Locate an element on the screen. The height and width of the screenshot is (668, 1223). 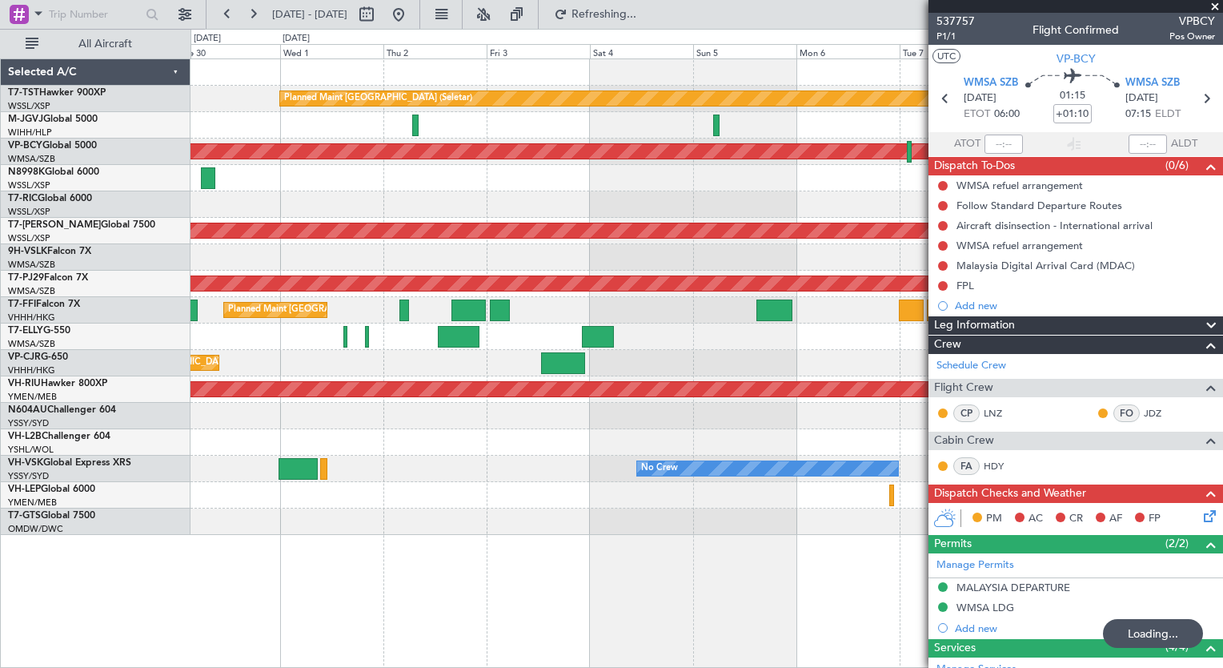
div: Tue 30 is located at coordinates (228, 51).